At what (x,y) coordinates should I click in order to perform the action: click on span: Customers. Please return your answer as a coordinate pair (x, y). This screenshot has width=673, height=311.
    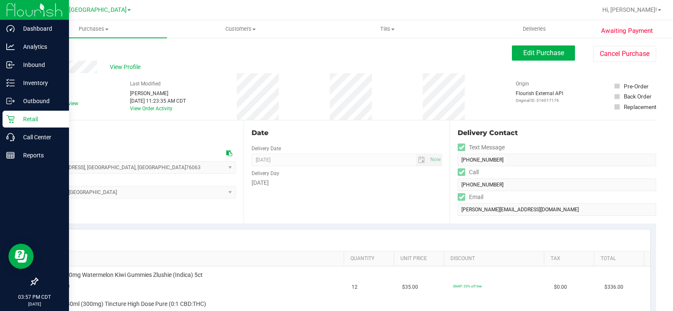
    Looking at the image, I should click on (240, 29).